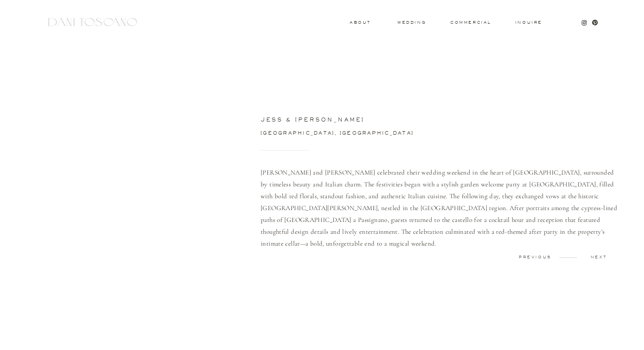 The width and height of the screenshot is (644, 350). Describe the element at coordinates (598, 257) in the screenshot. I see `a: next` at that location.